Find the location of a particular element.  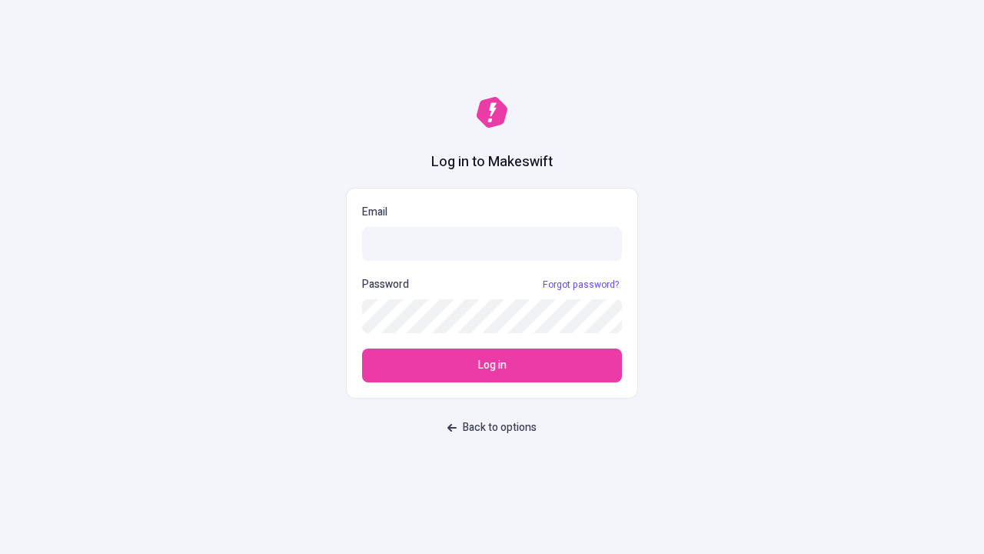

button: Back to options is located at coordinates (492, 427).